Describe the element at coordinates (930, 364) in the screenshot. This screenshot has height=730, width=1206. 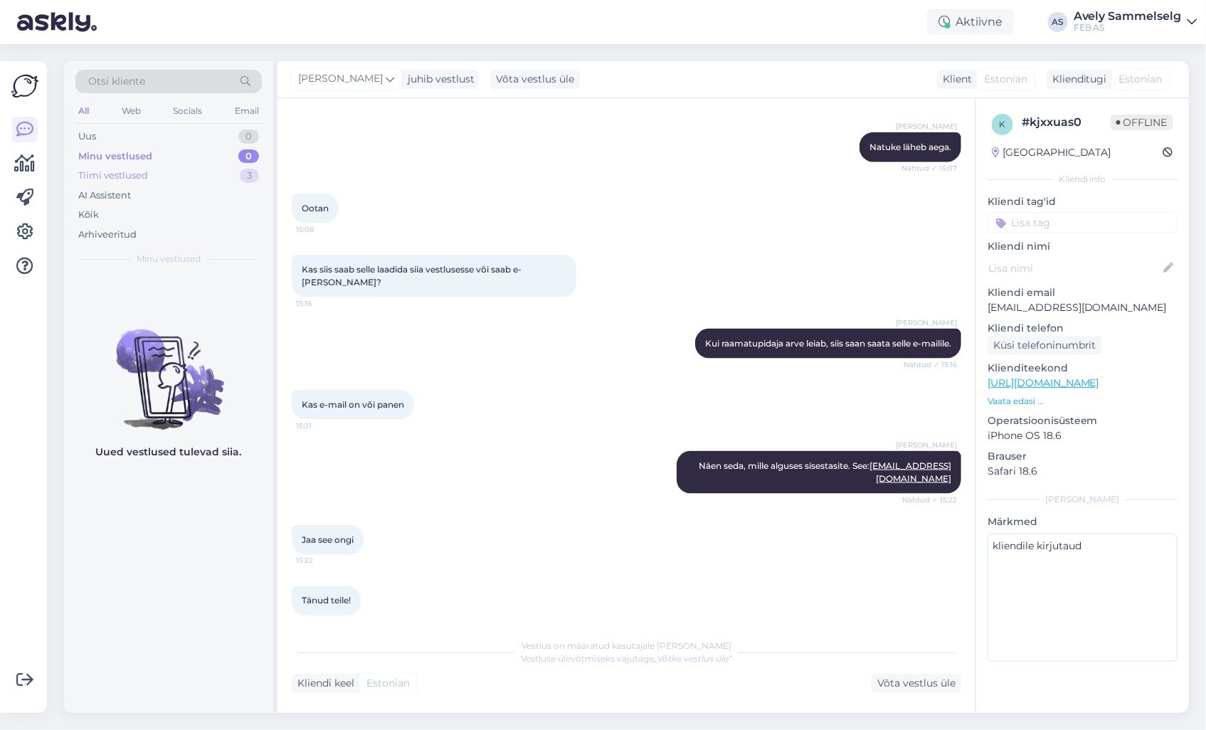
I see `span: Nähtud ✓ 15:16` at that location.